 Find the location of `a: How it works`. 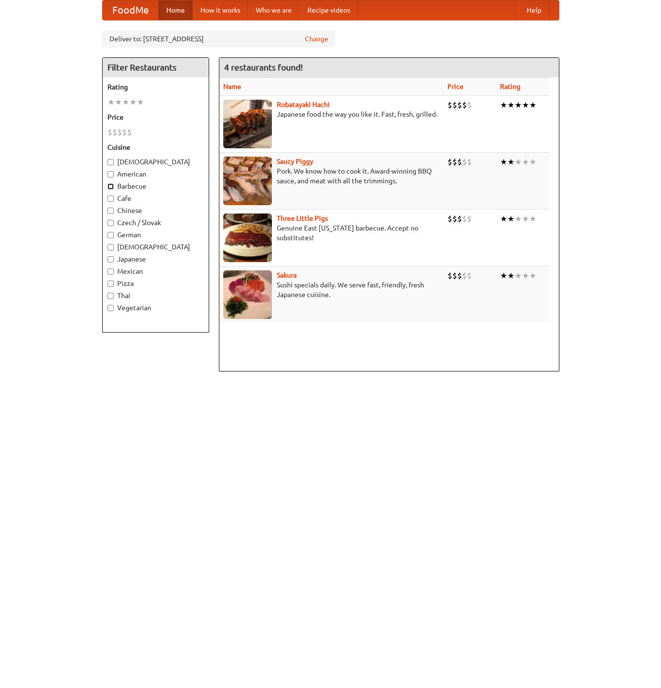

a: How it works is located at coordinates (220, 10).